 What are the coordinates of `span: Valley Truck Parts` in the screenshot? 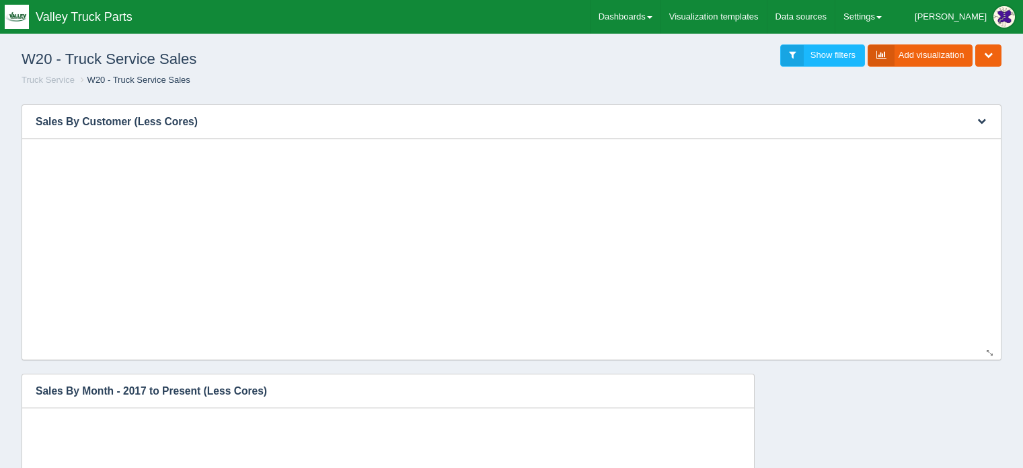 It's located at (84, 17).